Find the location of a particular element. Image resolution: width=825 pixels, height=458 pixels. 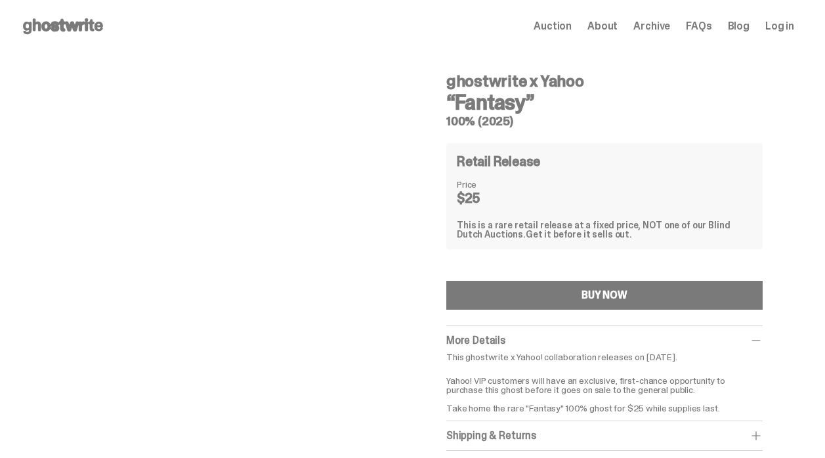

span: FAQs is located at coordinates (698, 26).